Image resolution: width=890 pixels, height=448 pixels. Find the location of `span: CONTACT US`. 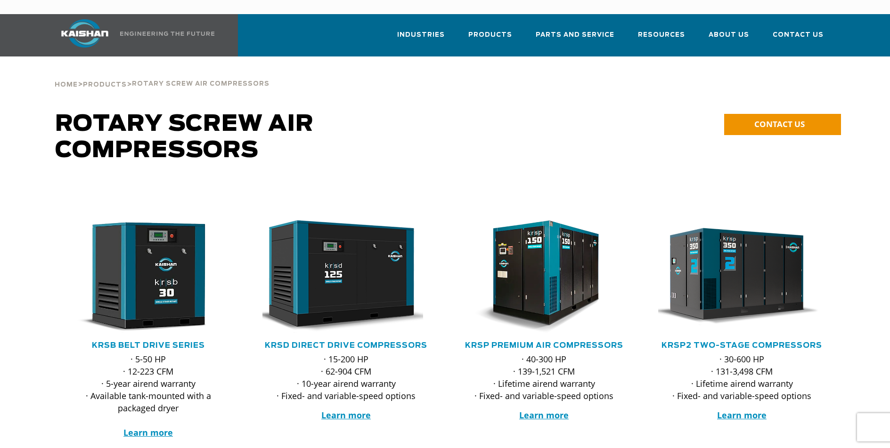

span: CONTACT US is located at coordinates (779, 124).